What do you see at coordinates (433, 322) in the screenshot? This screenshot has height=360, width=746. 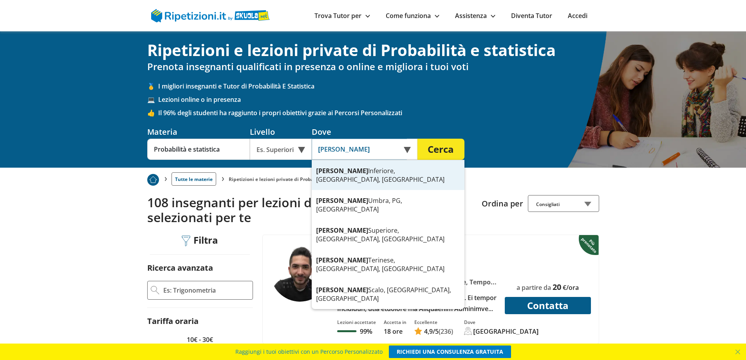 I see `div: Eccellente` at bounding box center [433, 322].